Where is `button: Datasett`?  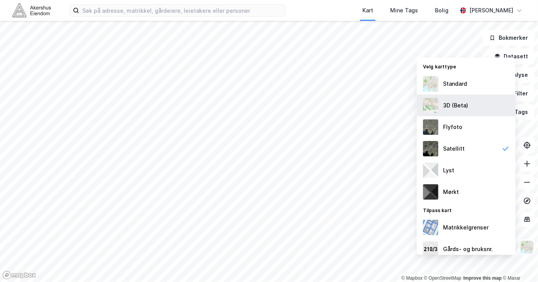 button: Datasett is located at coordinates (511, 56).